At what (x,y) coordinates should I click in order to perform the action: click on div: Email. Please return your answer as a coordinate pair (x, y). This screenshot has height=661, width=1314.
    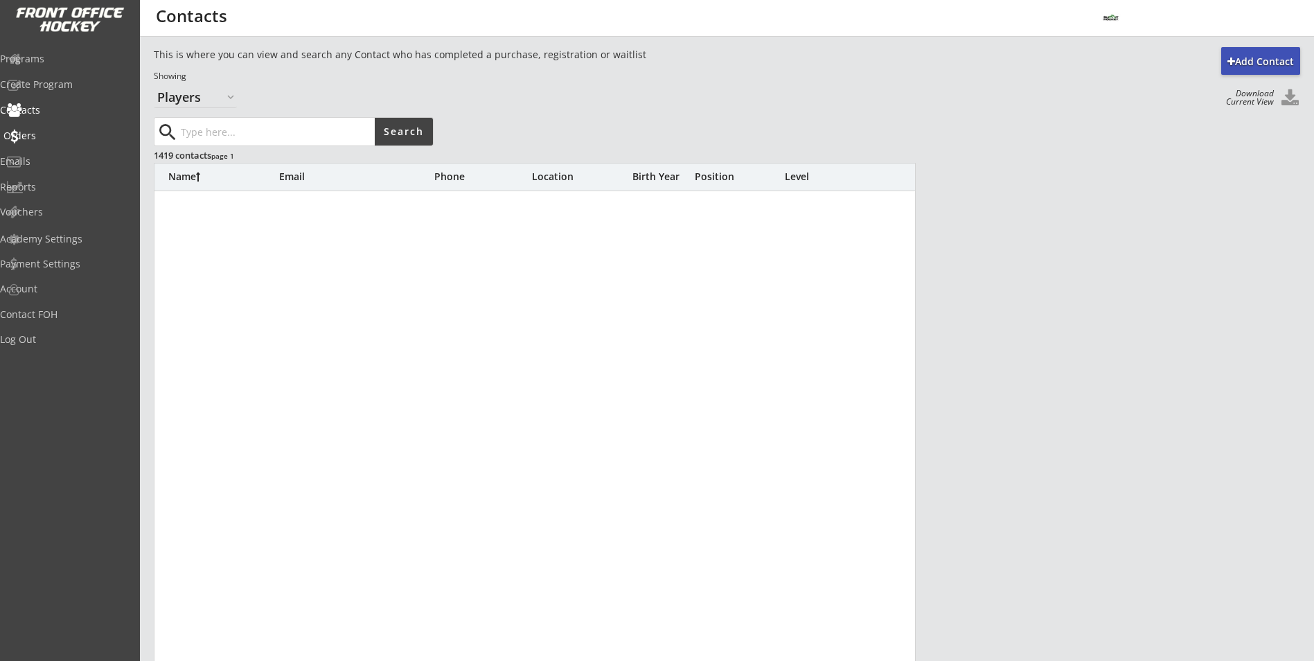
    Looking at the image, I should click on (355, 177).